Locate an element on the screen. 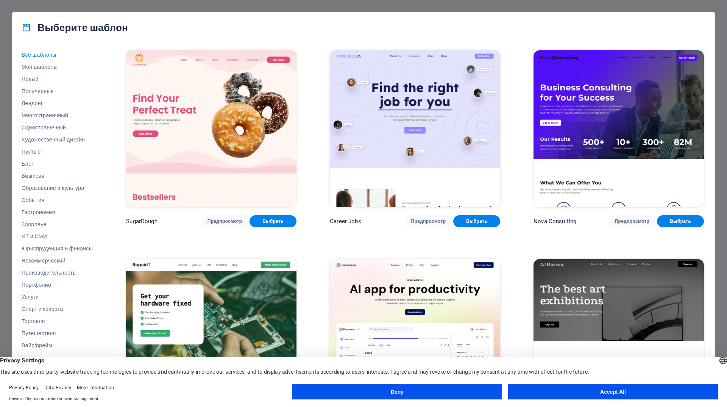  button: Популярные is located at coordinates (57, 91).